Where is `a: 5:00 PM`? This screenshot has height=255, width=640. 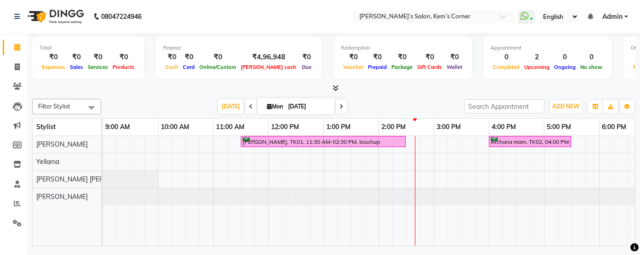 a: 5:00 PM is located at coordinates (559, 127).